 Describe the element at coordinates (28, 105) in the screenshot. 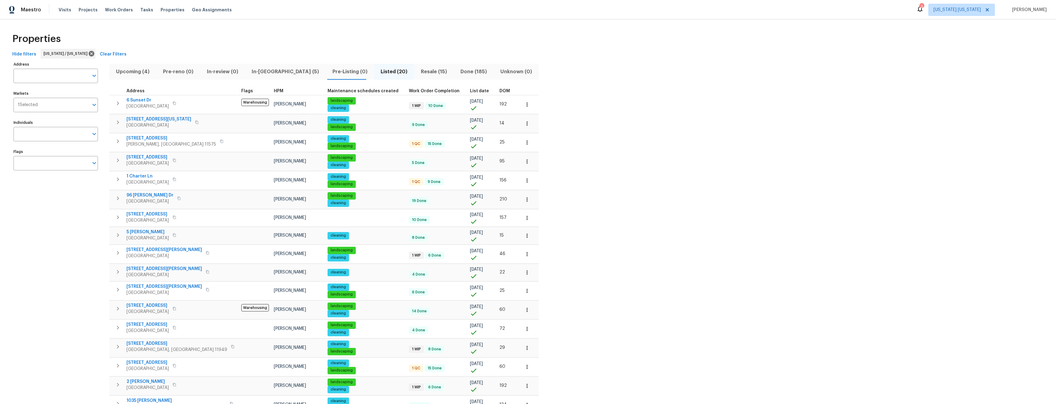

I see `span: 1 Selected` at that location.